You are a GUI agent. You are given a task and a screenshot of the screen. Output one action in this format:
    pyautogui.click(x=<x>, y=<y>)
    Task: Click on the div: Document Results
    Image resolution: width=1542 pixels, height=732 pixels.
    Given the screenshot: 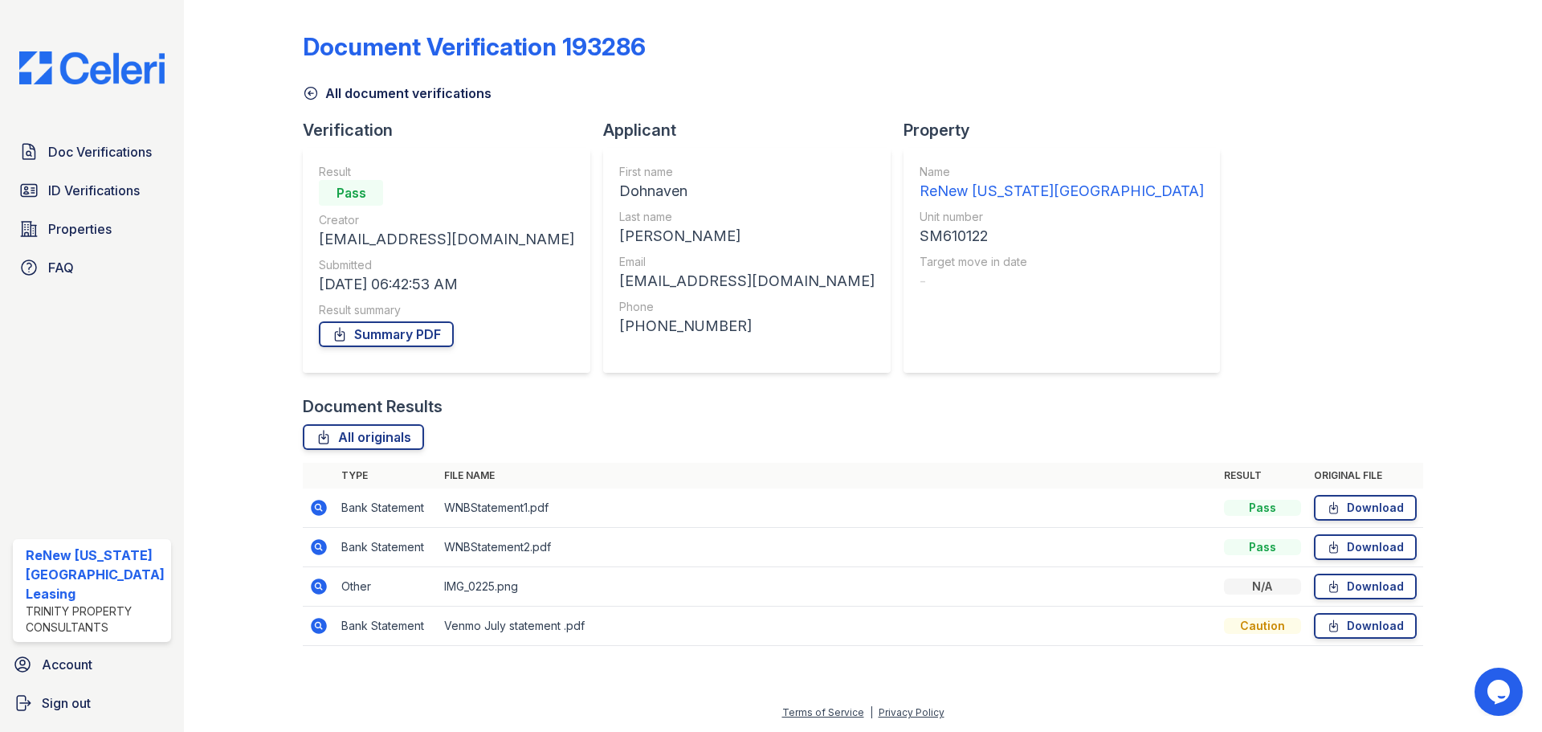 What is the action you would take?
    pyautogui.click(x=373, y=406)
    